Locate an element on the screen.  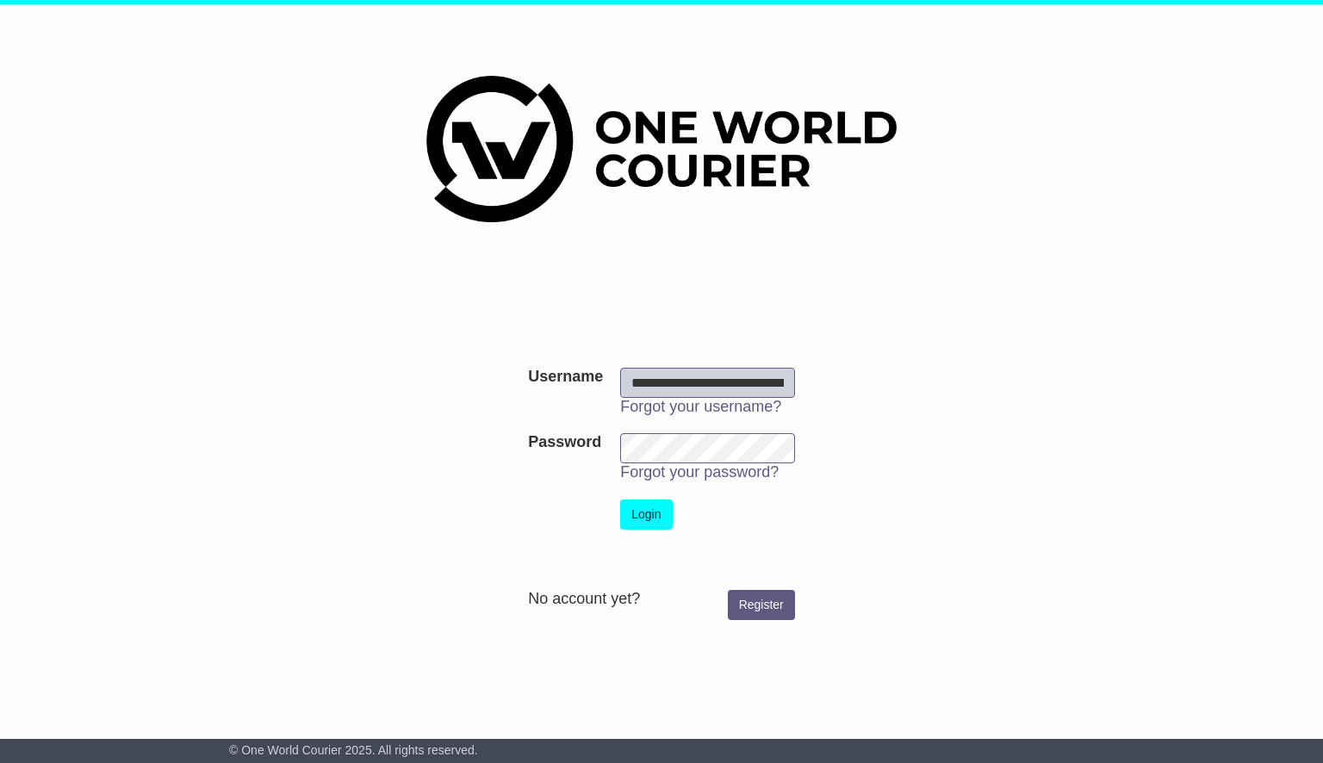
button: Login is located at coordinates (646, 514).